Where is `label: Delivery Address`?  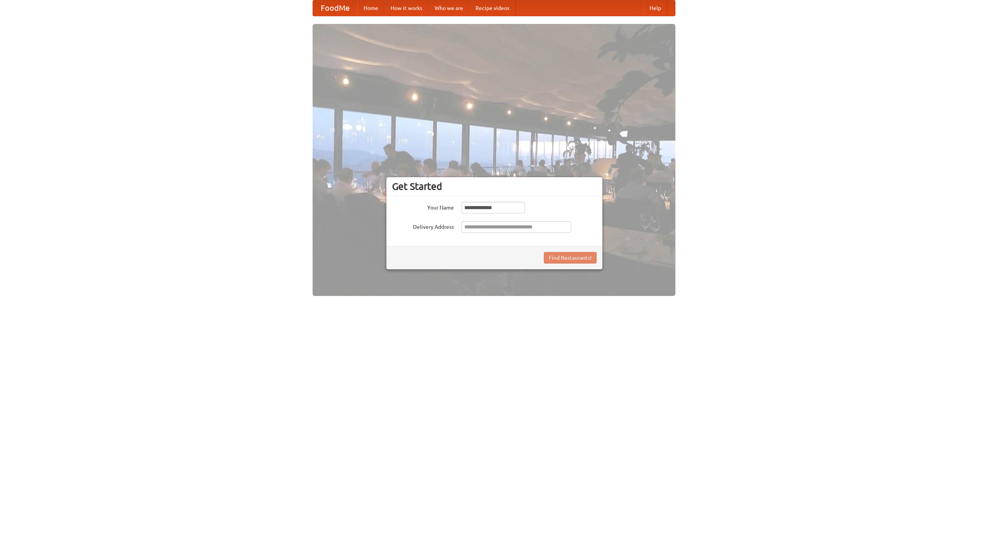
label: Delivery Address is located at coordinates (423, 226).